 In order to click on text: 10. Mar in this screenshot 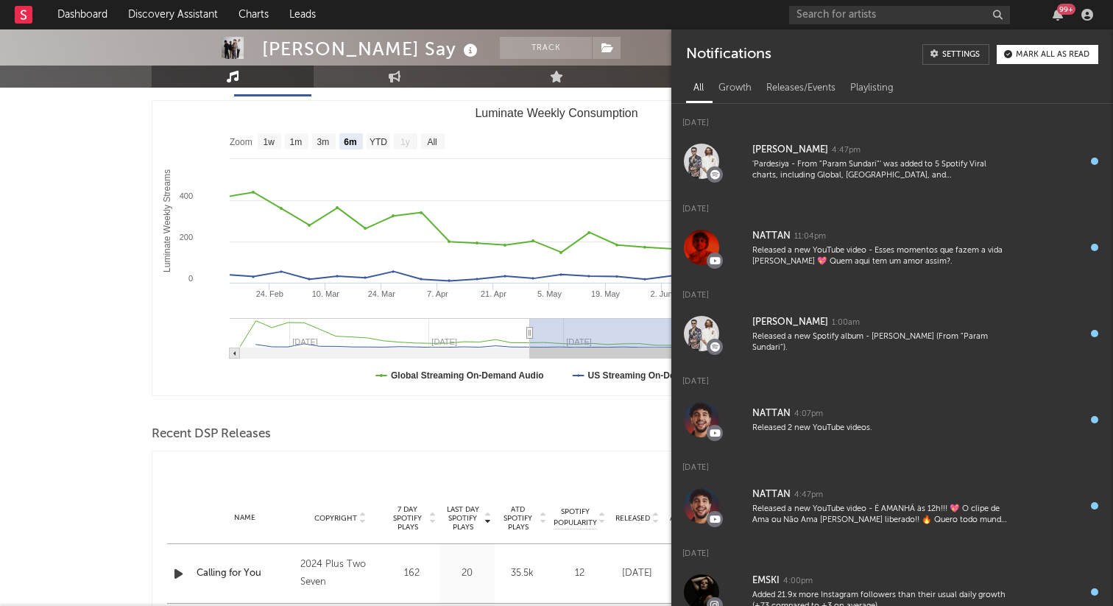, I will do `click(326, 294)`.